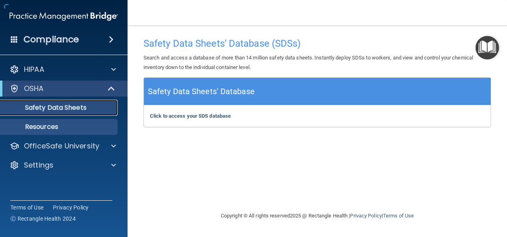 The width and height of the screenshot is (507, 237). What do you see at coordinates (318, 63) in the screenshot?
I see `p: Search and access a database of more than 14 million safety data sheets. Instantly deploy SDSs to...` at bounding box center [318, 63].